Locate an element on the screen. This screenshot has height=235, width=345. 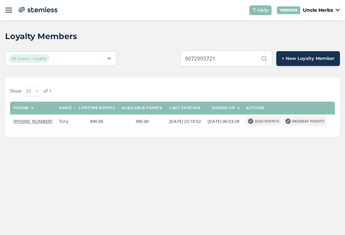
img: icon-help-white-03924b79.svg is located at coordinates (254, 10).